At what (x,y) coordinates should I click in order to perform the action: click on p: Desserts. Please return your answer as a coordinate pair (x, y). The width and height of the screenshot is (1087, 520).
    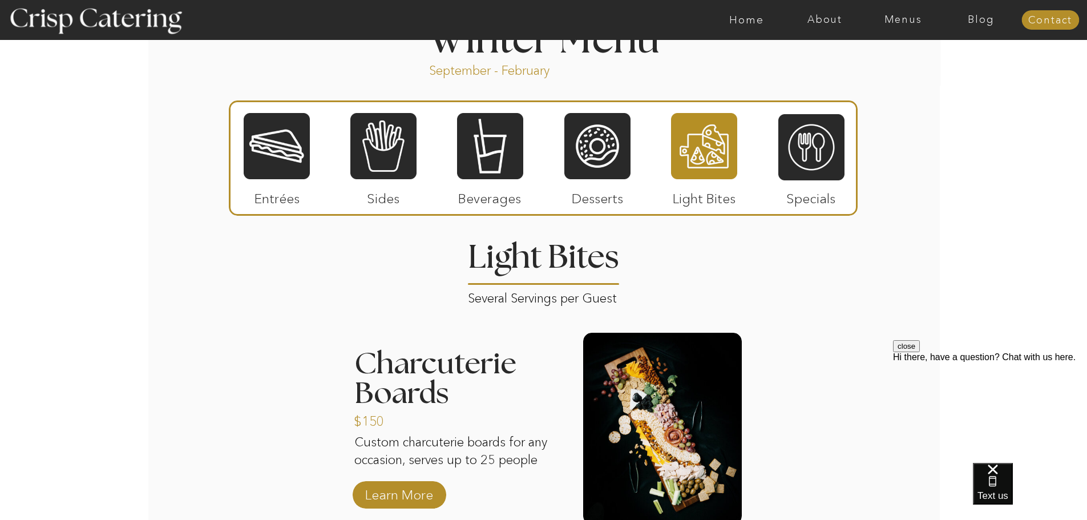
    Looking at the image, I should click on (597, 196).